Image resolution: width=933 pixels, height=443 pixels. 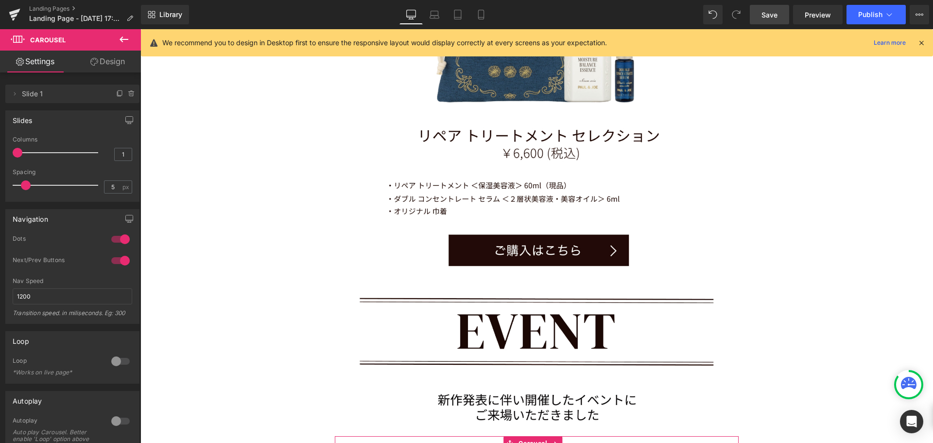 I want to click on div: *Works on live page*, so click(x=56, y=372).